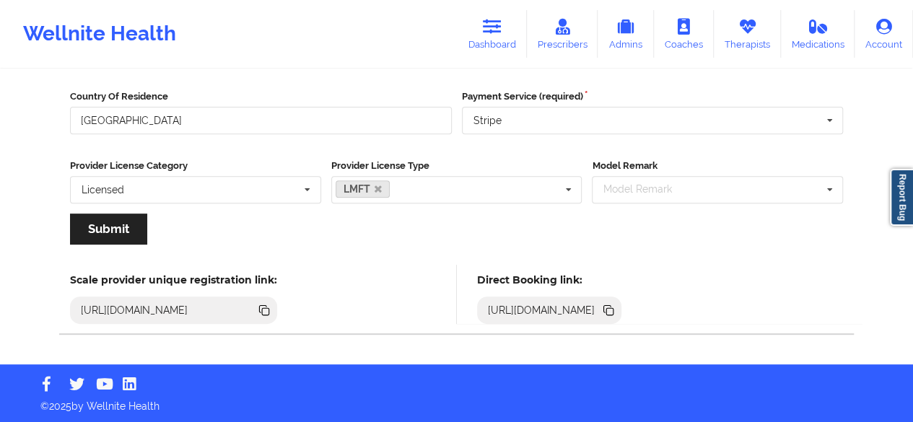 Image resolution: width=913 pixels, height=422 pixels. Describe the element at coordinates (456, 401) in the screenshot. I see `p: © 2025 by Wellnite Health` at that location.